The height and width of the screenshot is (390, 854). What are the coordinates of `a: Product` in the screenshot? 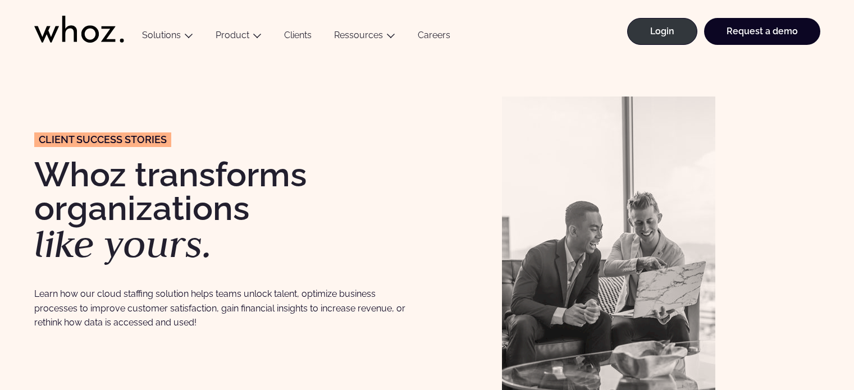 It's located at (232, 35).